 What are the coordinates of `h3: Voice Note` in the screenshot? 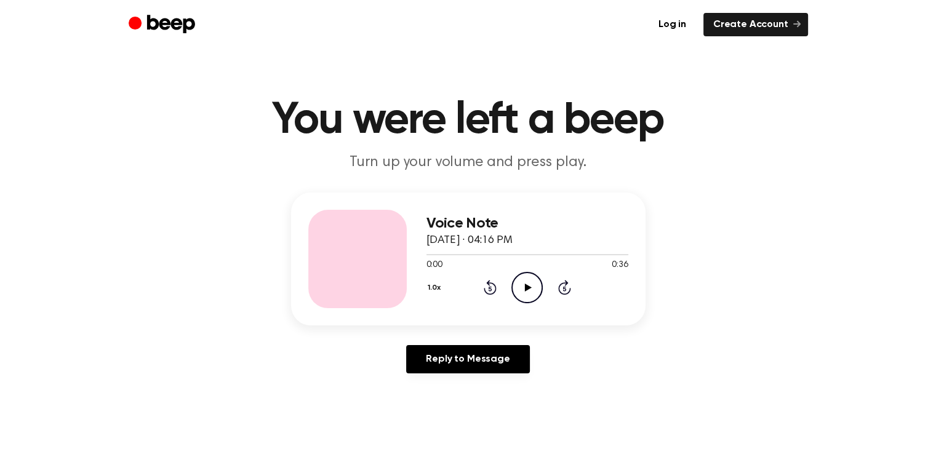 It's located at (527, 223).